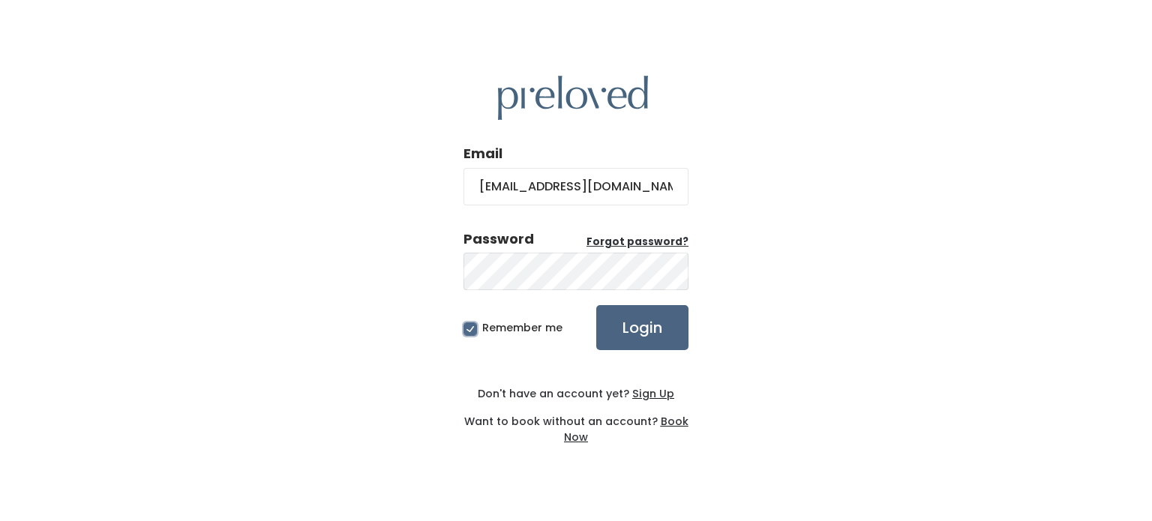  I want to click on a: Sign Up, so click(652, 394).